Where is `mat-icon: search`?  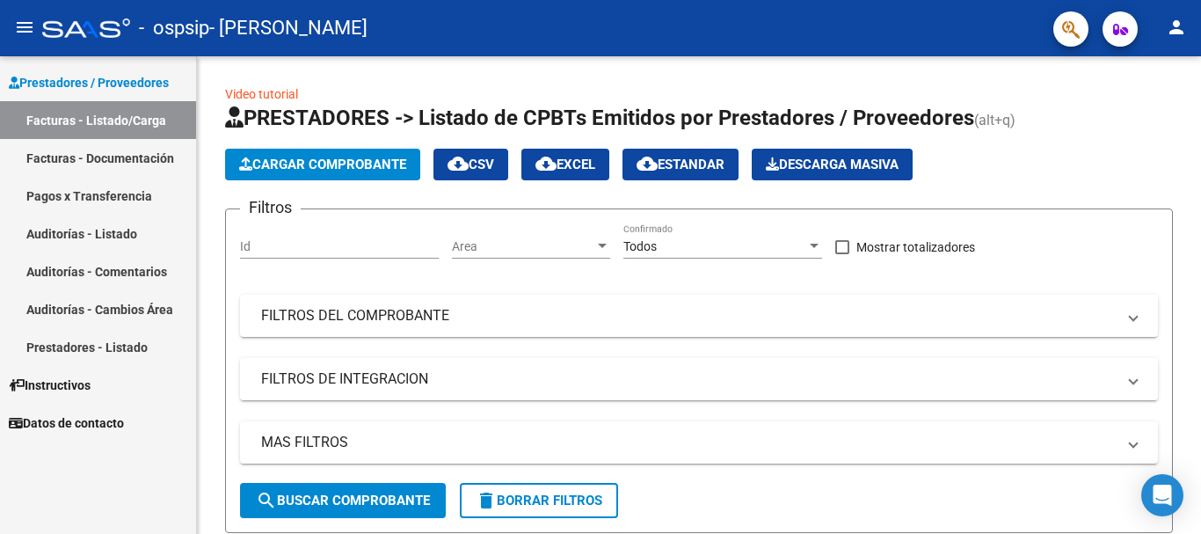
mat-icon: search is located at coordinates (266, 500).